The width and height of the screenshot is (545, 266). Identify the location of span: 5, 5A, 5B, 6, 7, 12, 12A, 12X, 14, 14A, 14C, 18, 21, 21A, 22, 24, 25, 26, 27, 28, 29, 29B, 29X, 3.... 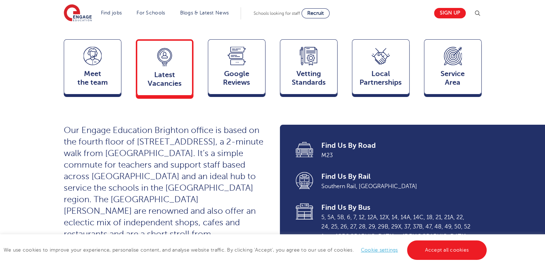
(396, 227).